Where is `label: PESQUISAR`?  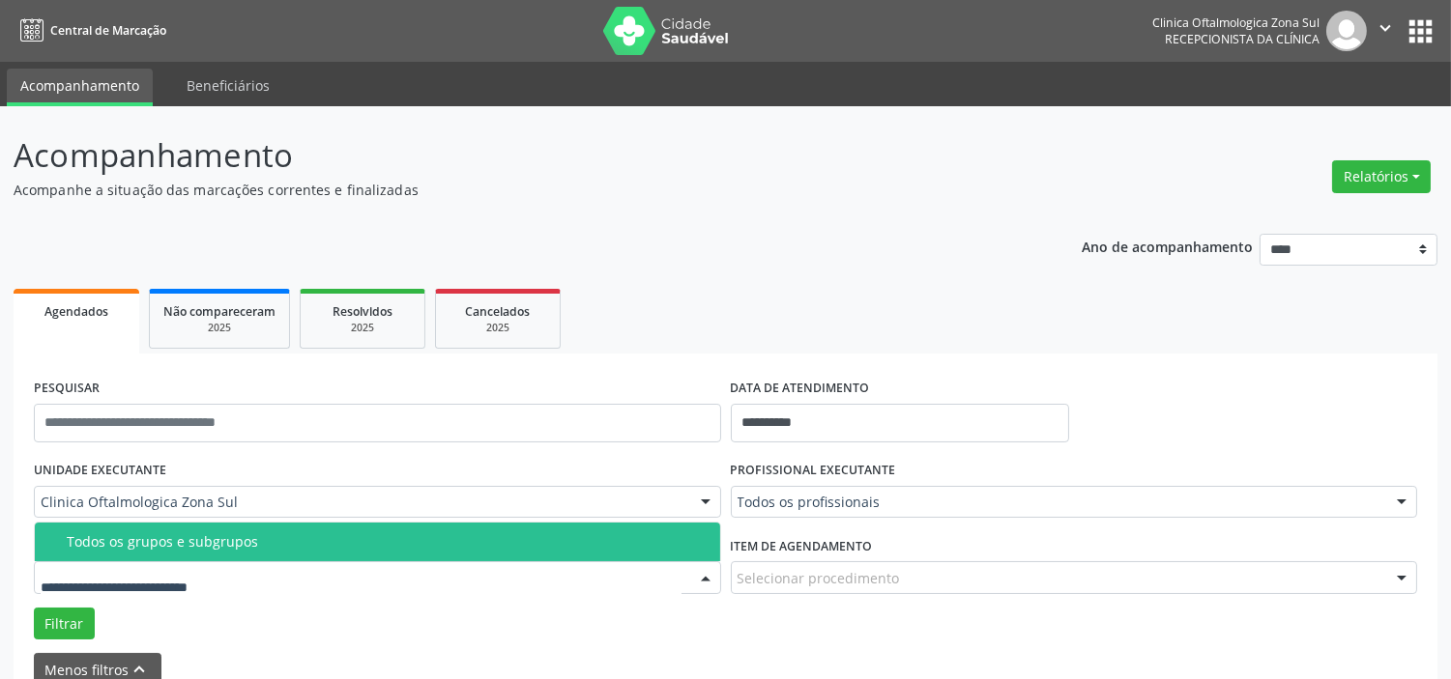
label: PESQUISAR is located at coordinates (67, 389).